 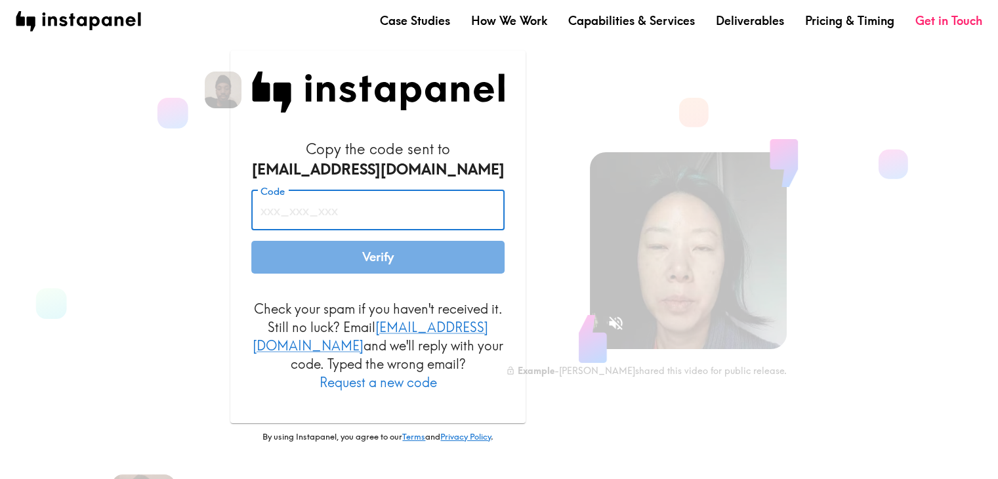 I want to click on img: Instapanel, so click(x=378, y=92).